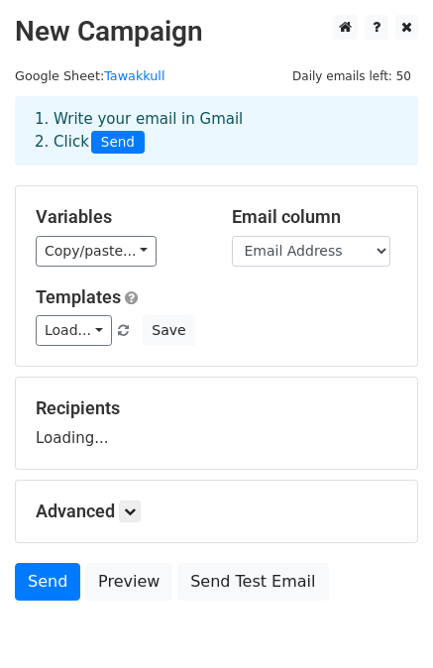 Image resolution: width=433 pixels, height=668 pixels. I want to click on a: Send, so click(48, 581).